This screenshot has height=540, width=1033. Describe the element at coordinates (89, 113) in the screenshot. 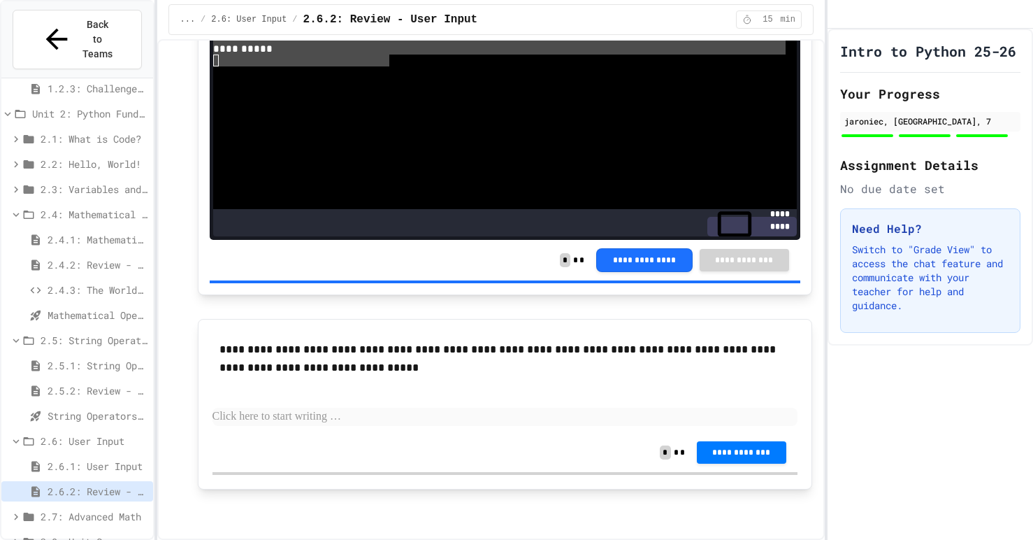

I see `span: Unit 2: Python Fundamentals` at that location.